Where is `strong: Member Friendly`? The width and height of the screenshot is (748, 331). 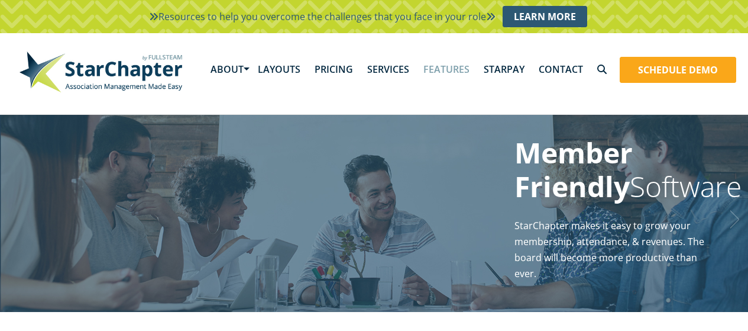
strong: Member Friendly is located at coordinates (574, 169).